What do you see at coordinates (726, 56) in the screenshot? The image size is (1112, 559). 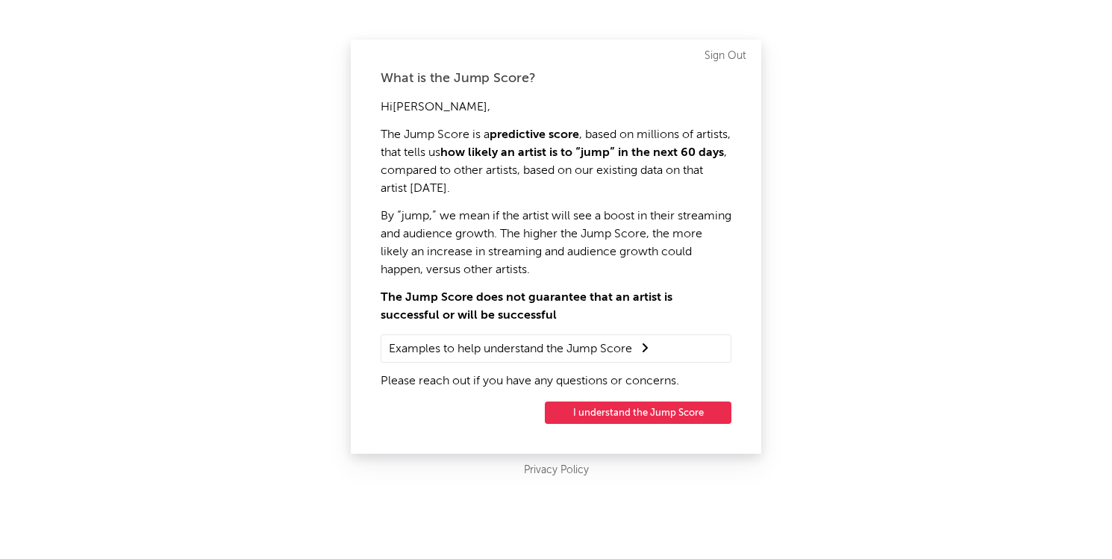 I see `a: Sign Out` at bounding box center [726, 56].